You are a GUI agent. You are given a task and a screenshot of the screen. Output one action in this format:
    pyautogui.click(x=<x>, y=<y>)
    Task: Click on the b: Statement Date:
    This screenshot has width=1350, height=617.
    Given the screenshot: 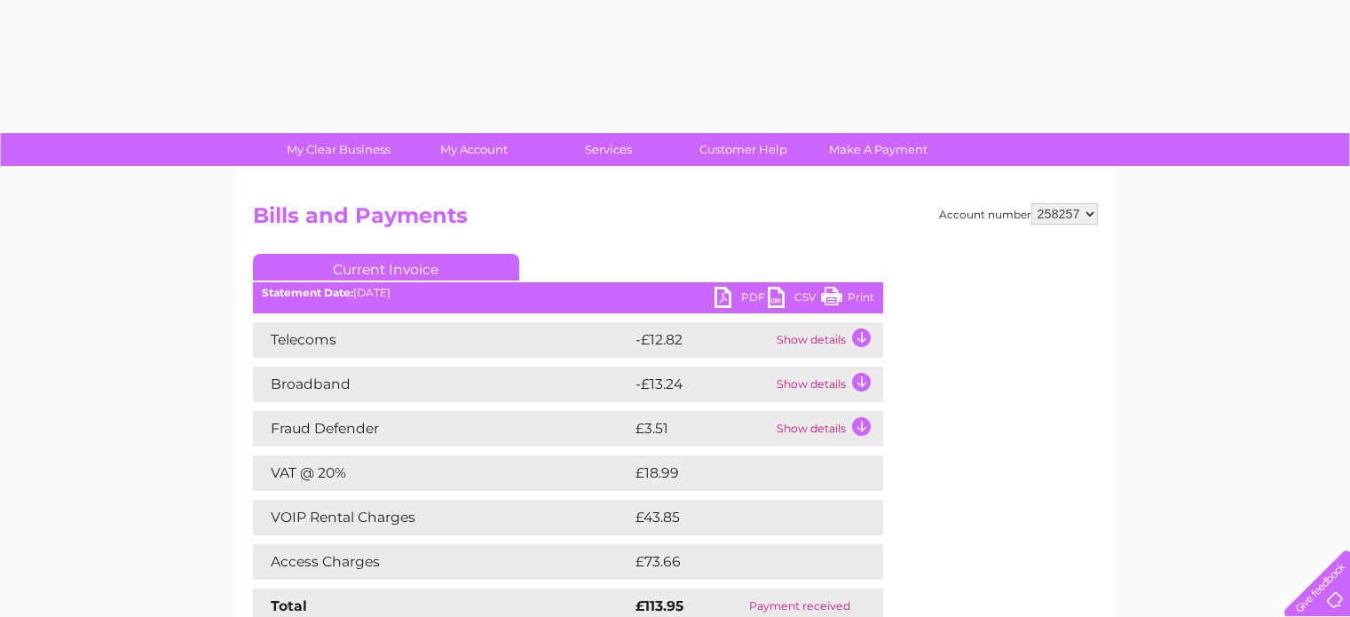 What is the action you would take?
    pyautogui.click(x=307, y=292)
    